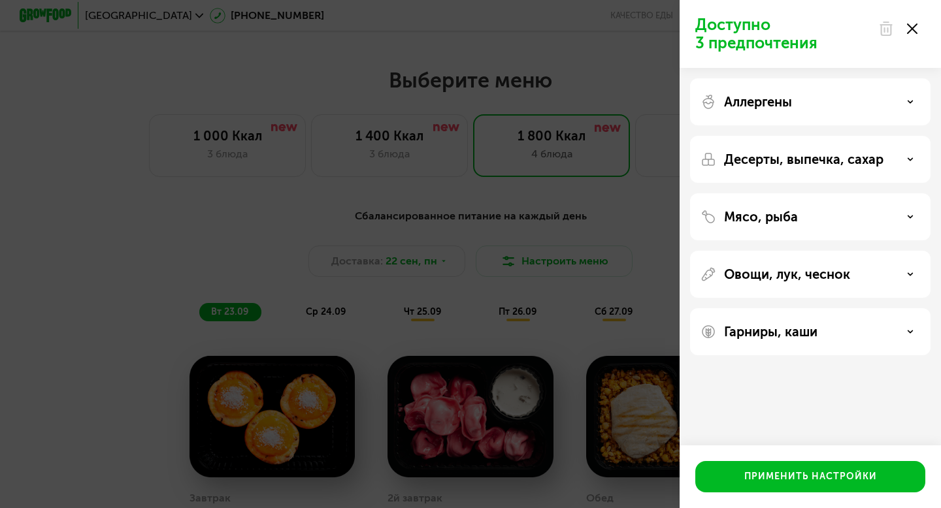 This screenshot has width=941, height=508. What do you see at coordinates (810, 477) in the screenshot?
I see `div: Применить настройки` at bounding box center [810, 477].